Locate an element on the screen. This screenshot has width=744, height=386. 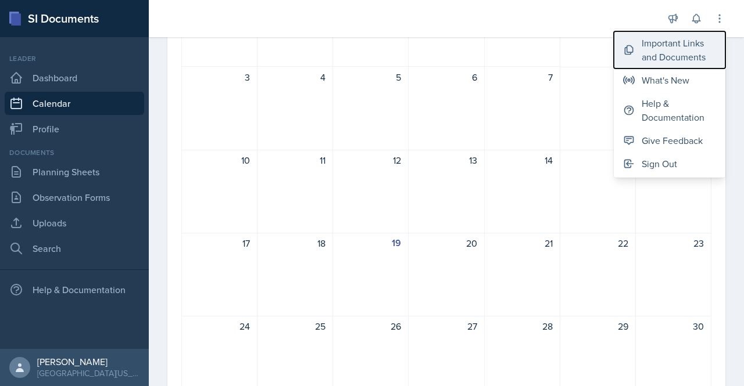
button: Help & Documentation is located at coordinates (669, 110).